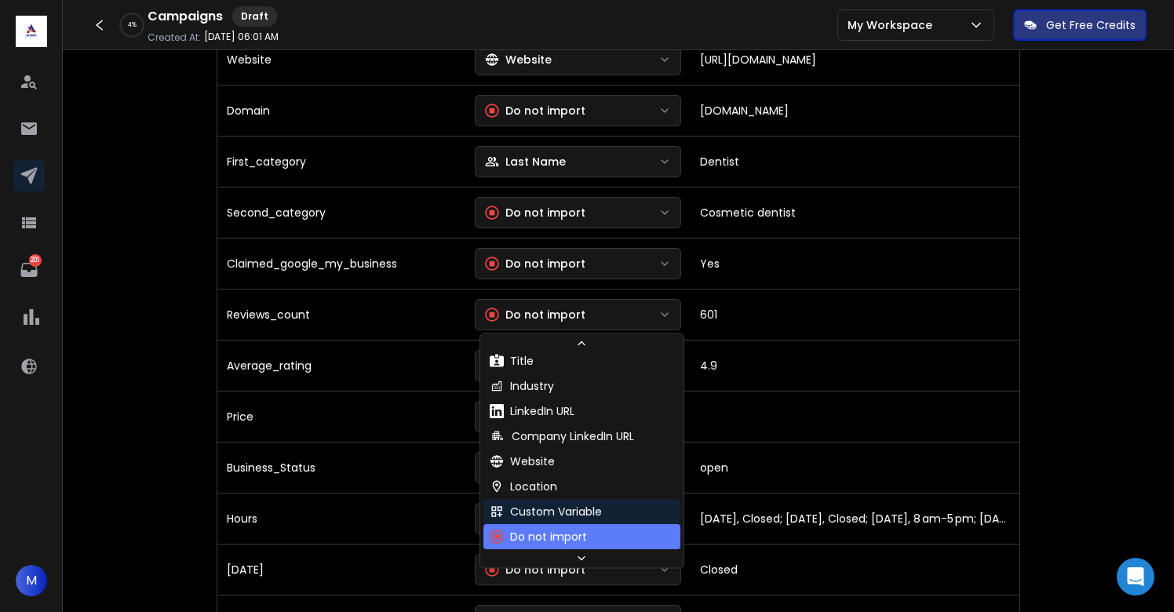  What do you see at coordinates (341, 314) in the screenshot?
I see `td: Reviews_count` at bounding box center [341, 314].